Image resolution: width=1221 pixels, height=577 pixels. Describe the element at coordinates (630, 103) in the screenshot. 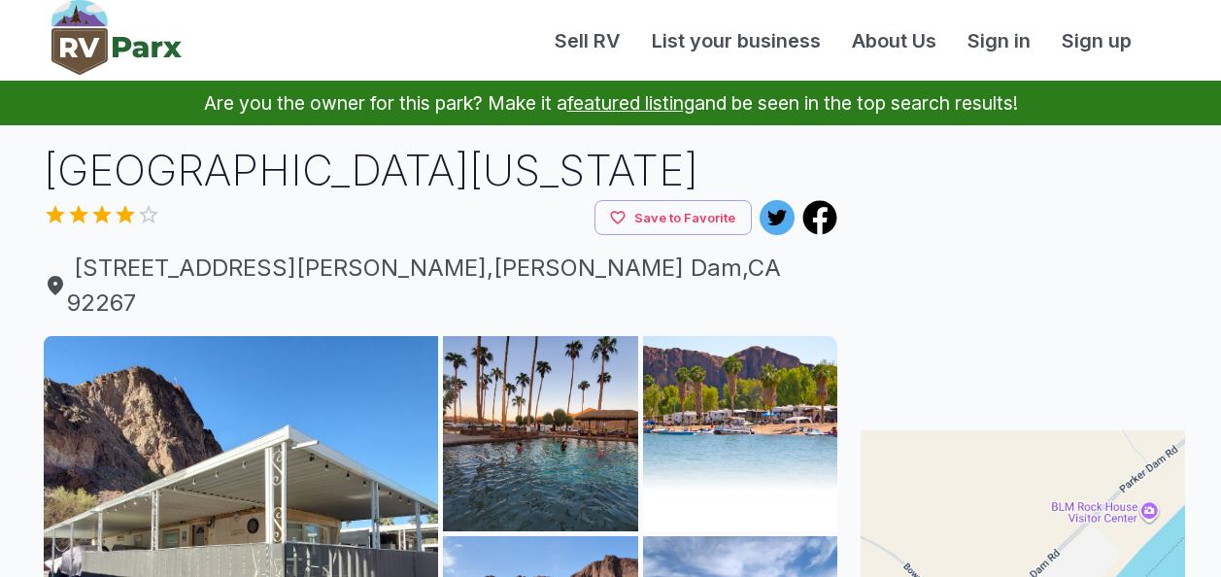

I see `a: featured listing` at that location.